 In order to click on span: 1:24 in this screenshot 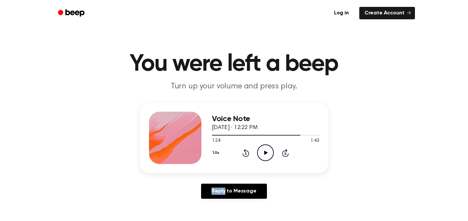, I will do `click(216, 141)`.